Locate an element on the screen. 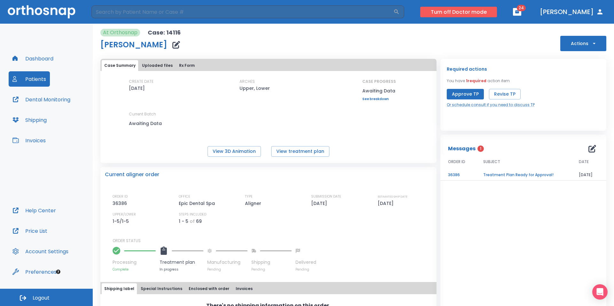 Image resolution: width=614 pixels, height=306 pixels. p: 69 is located at coordinates (199, 221).